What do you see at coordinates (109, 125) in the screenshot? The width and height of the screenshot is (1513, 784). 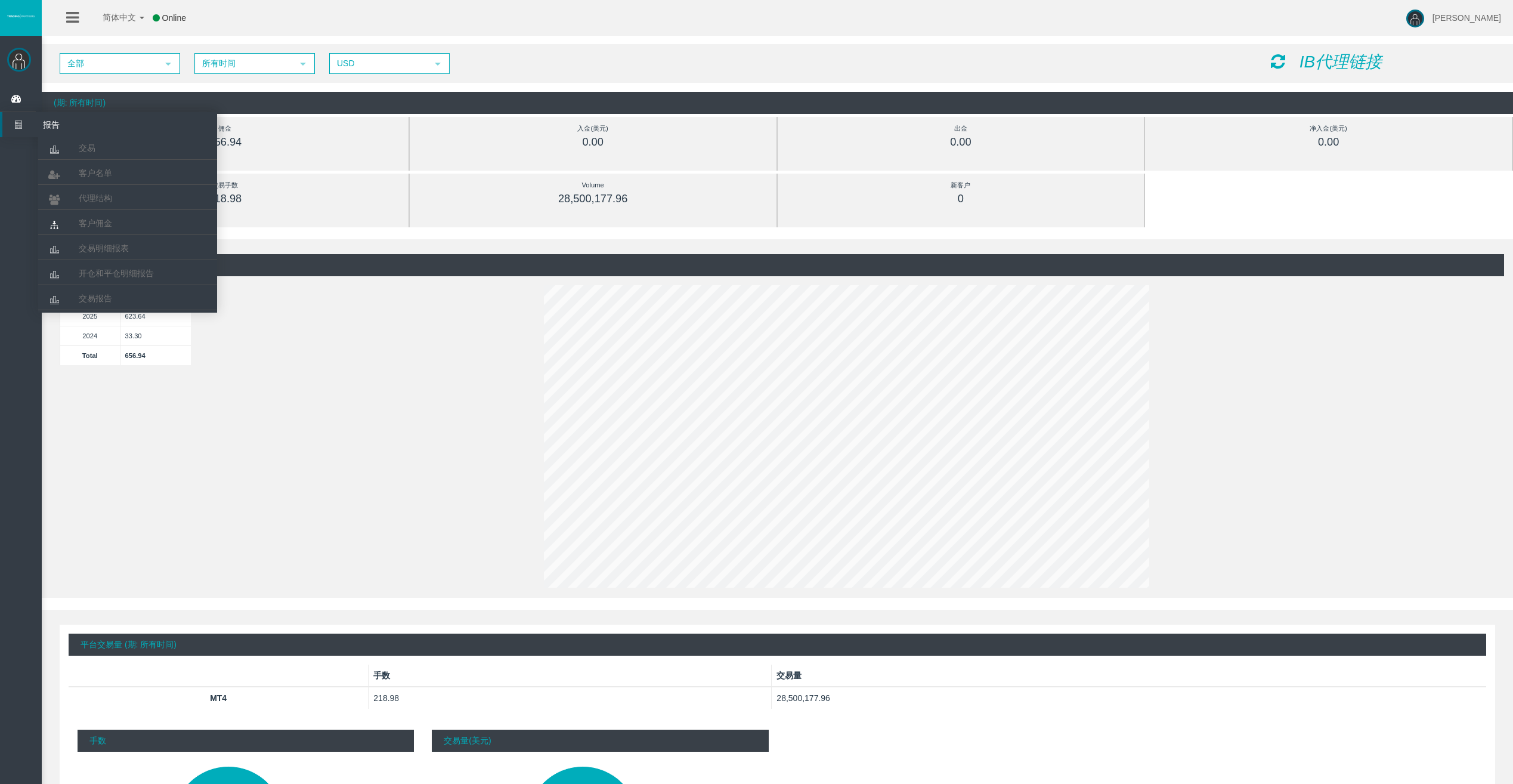 I see `a: 报告` at bounding box center [109, 125].